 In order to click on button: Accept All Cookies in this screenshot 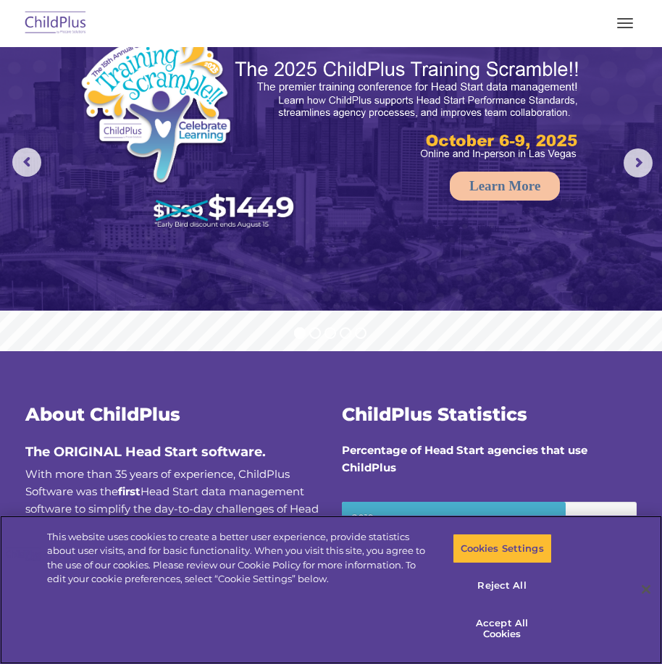, I will do `click(502, 628)`.